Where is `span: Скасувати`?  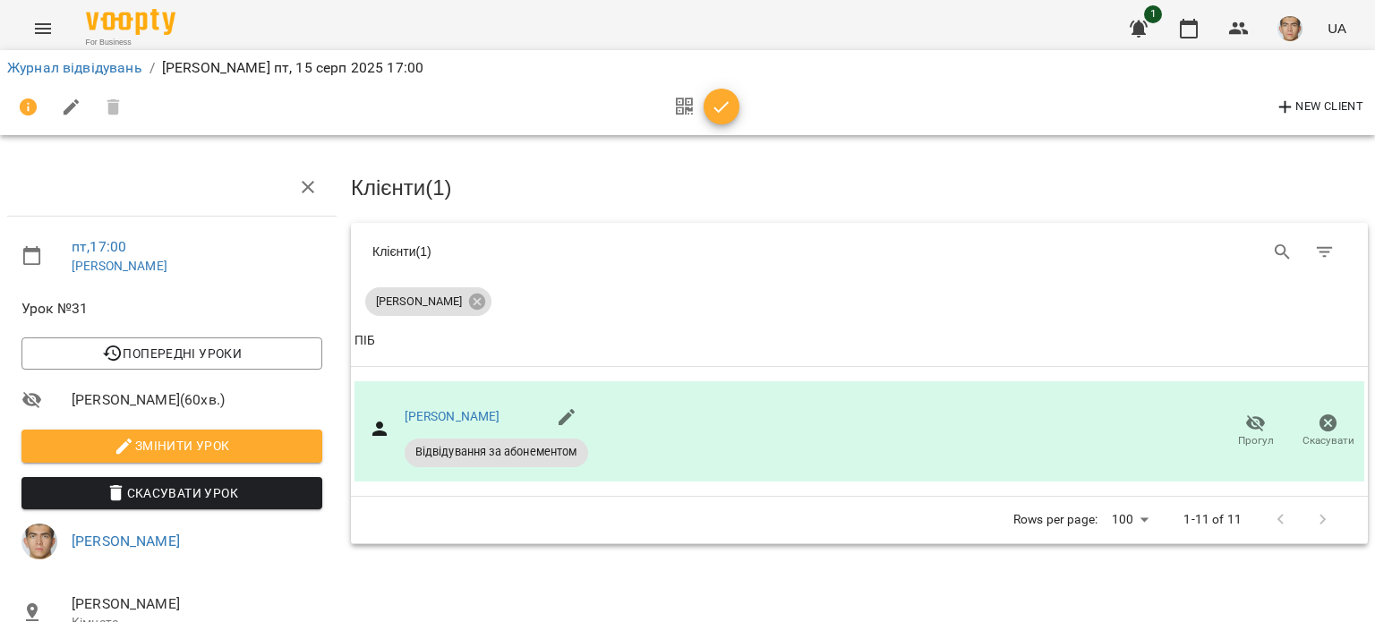
span: Скасувати is located at coordinates (1328, 440).